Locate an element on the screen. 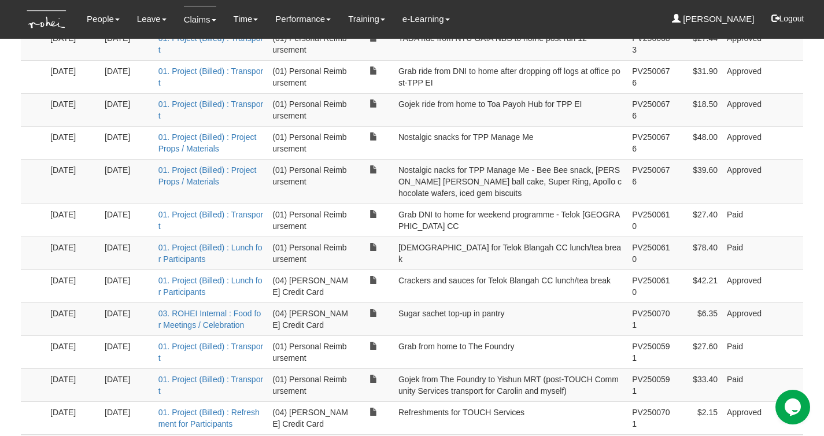  td: TADA ride from NTU GAIA NBS to home post-run 12 is located at coordinates (511, 43).